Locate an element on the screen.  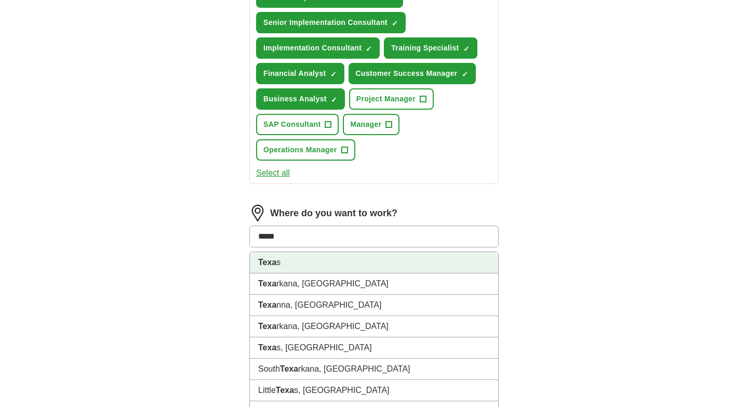
span: Project Manager is located at coordinates (386, 99).